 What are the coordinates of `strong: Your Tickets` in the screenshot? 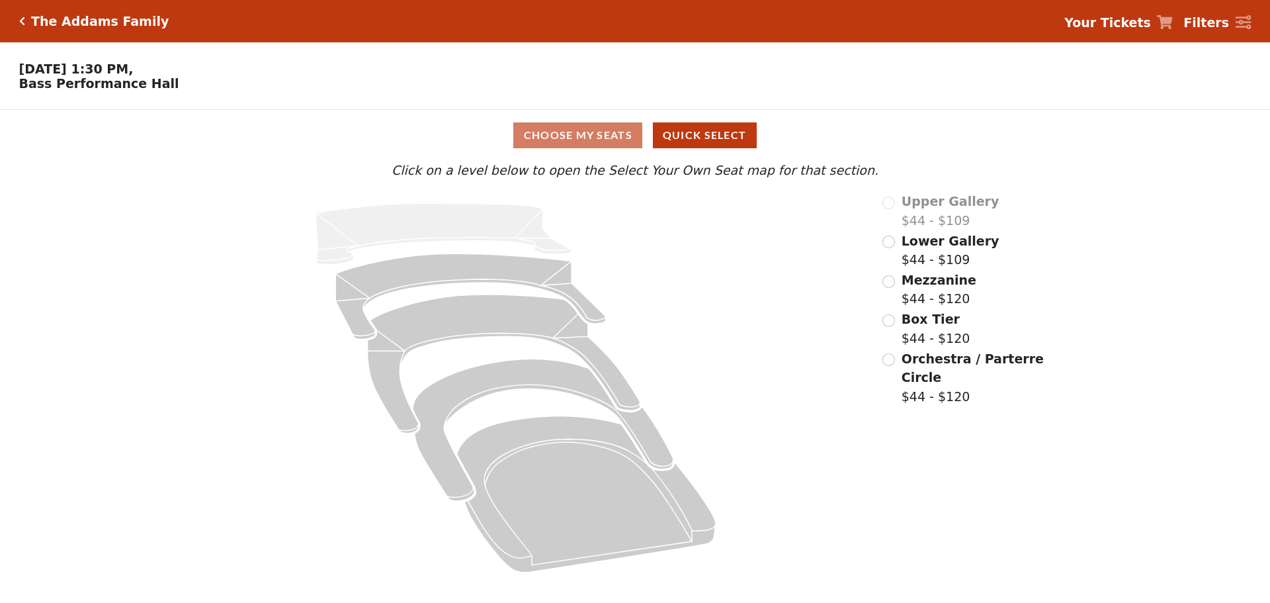 It's located at (1107, 22).